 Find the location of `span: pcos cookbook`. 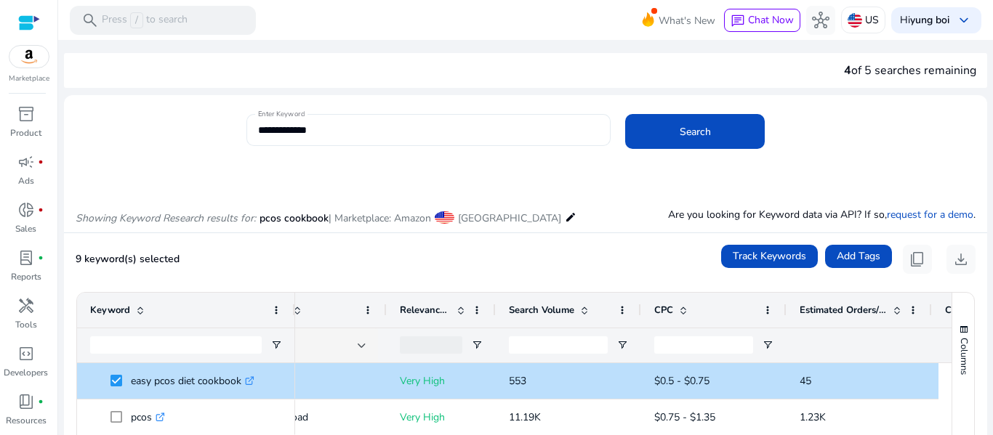

span: pcos cookbook is located at coordinates (294, 218).